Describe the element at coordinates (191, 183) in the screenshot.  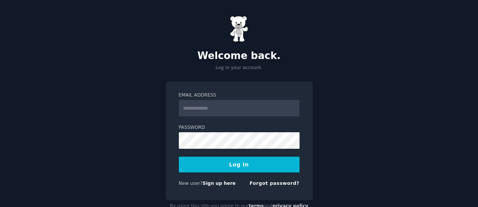
I see `span: New user?` at that location.